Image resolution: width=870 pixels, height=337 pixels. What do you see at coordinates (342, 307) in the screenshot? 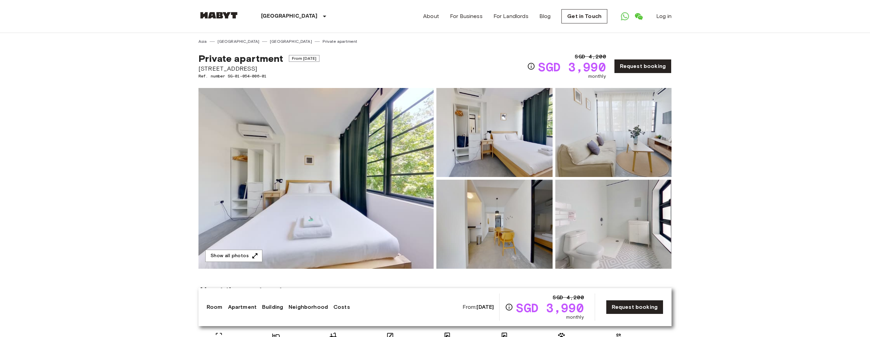
I see `a: Costs` at bounding box center [342, 307].